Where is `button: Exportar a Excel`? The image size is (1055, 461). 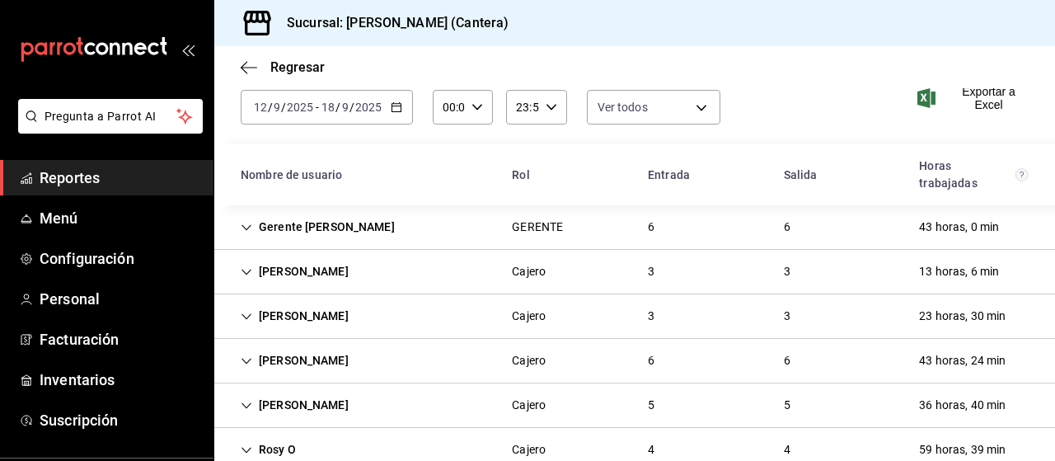
button: Exportar a Excel is located at coordinates (974, 98).